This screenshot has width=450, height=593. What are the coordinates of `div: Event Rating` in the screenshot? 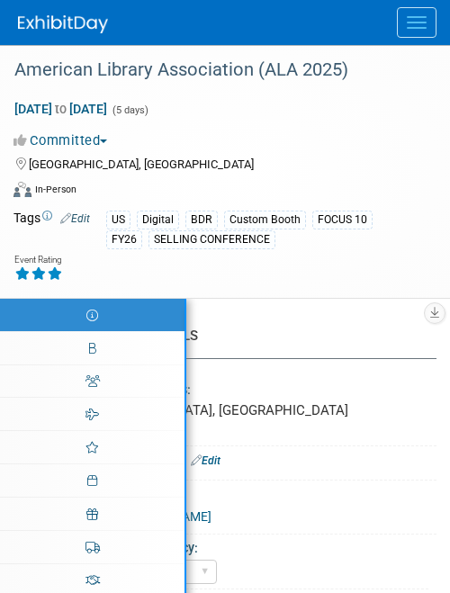 It's located at (39, 260).